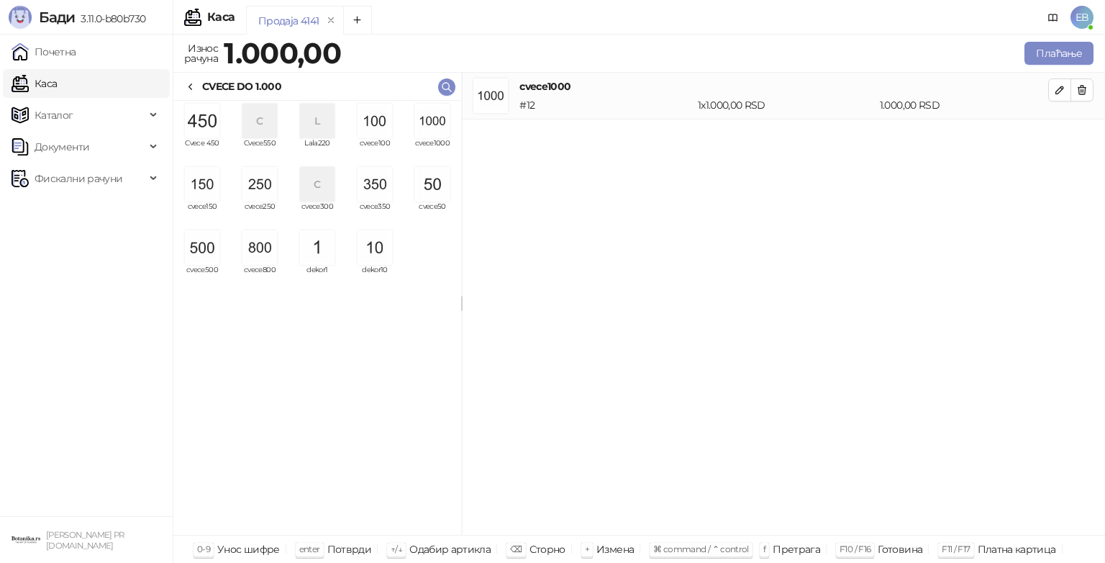 The image size is (1105, 563). What do you see at coordinates (1059, 53) in the screenshot?
I see `button: Плаћање` at bounding box center [1059, 53].